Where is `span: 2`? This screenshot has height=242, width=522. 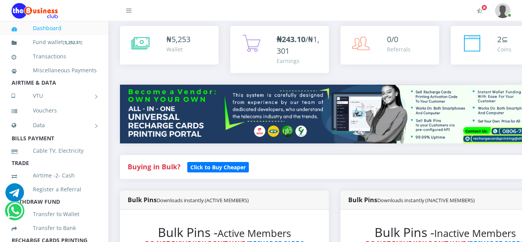
span: 2 is located at coordinates (499, 39).